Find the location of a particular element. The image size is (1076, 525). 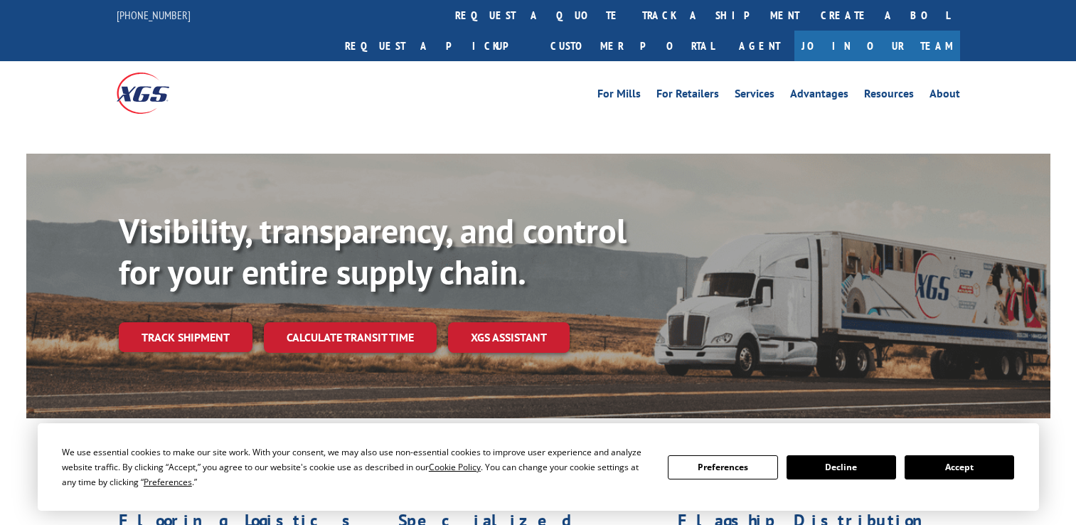

a: Request a pickup is located at coordinates (437, 46).